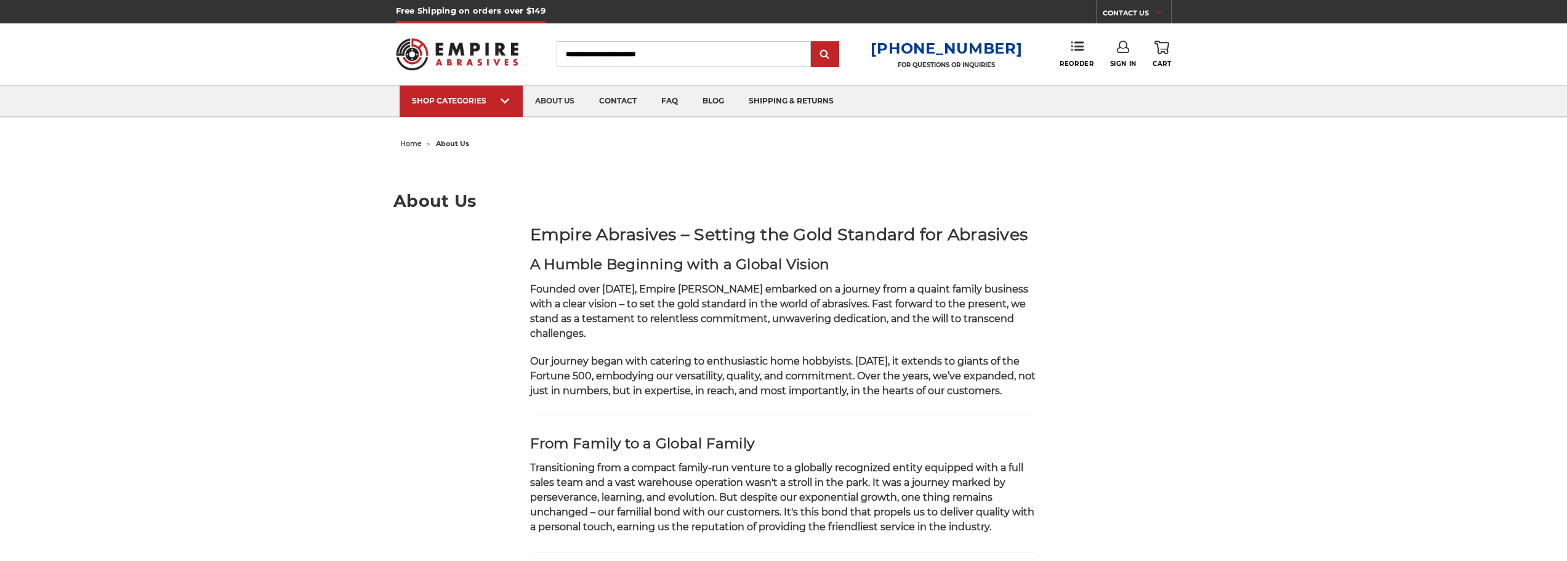  Describe the element at coordinates (825, 55) in the screenshot. I see `input: Submit` at that location.